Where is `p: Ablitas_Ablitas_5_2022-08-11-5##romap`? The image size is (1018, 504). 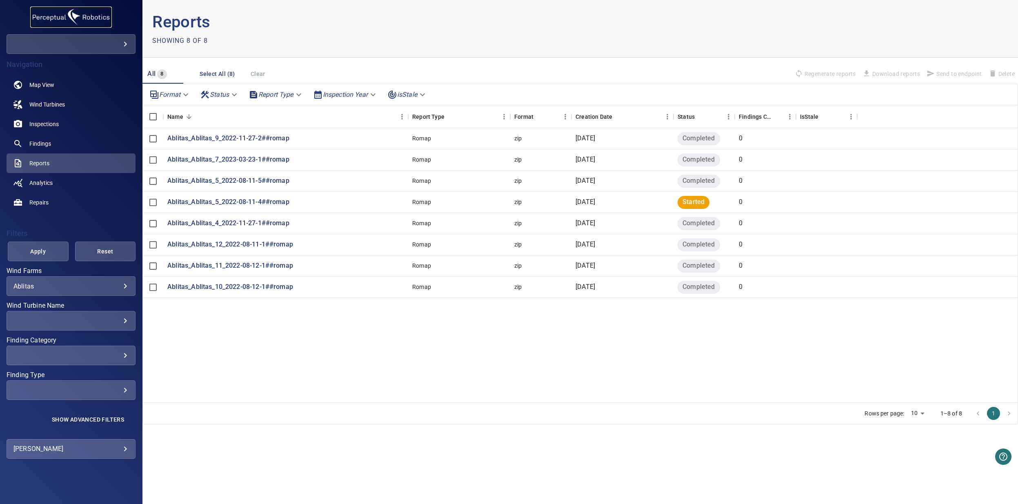 p: Ablitas_Ablitas_5_2022-08-11-5##romap is located at coordinates (228, 181).